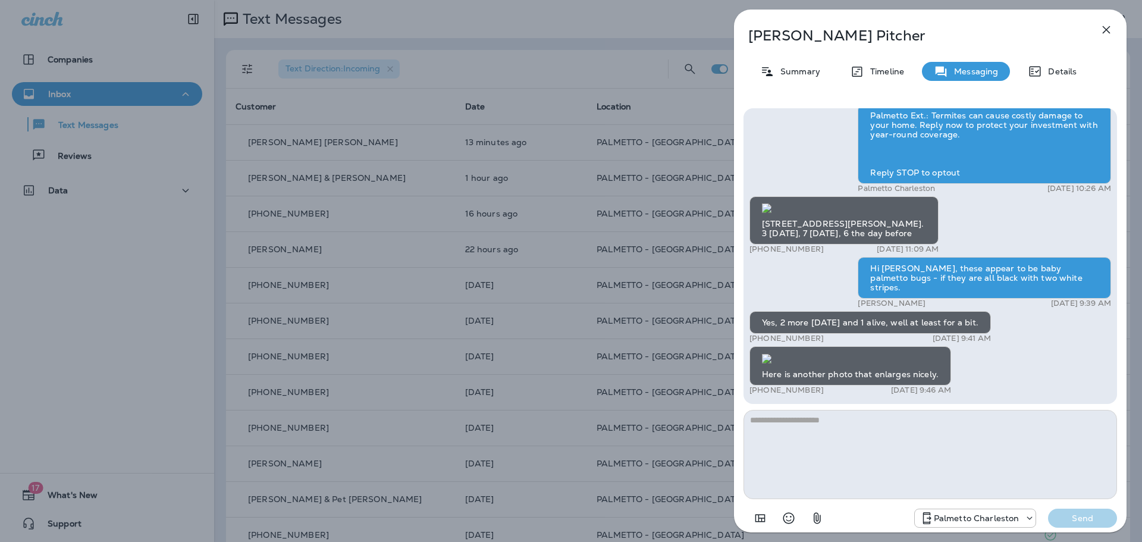 The width and height of the screenshot is (1142, 542). I want to click on p: Summary, so click(797, 71).